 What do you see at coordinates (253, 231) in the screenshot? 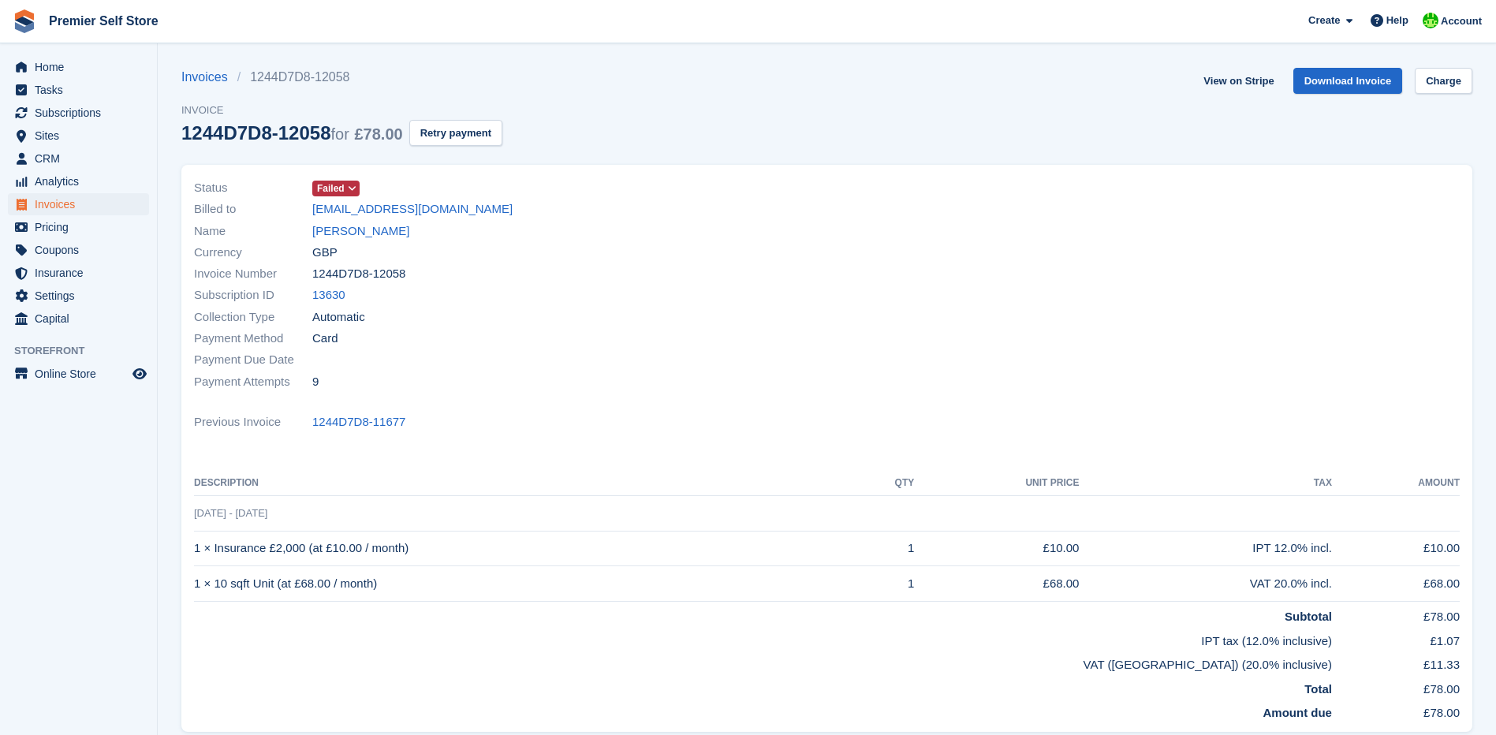
I see `span: Name` at bounding box center [253, 231].